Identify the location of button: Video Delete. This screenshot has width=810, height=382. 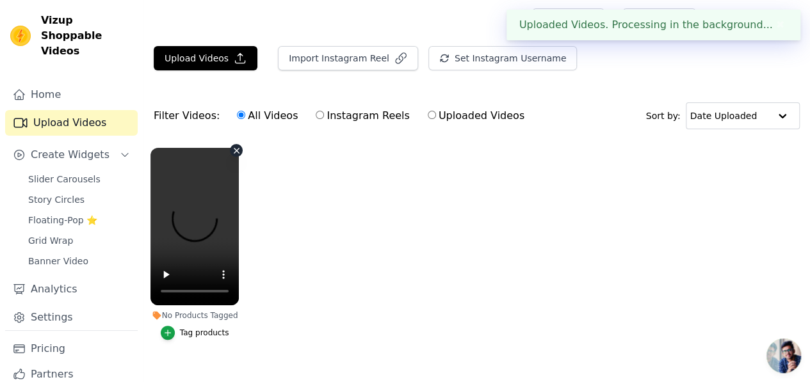
(236, 150).